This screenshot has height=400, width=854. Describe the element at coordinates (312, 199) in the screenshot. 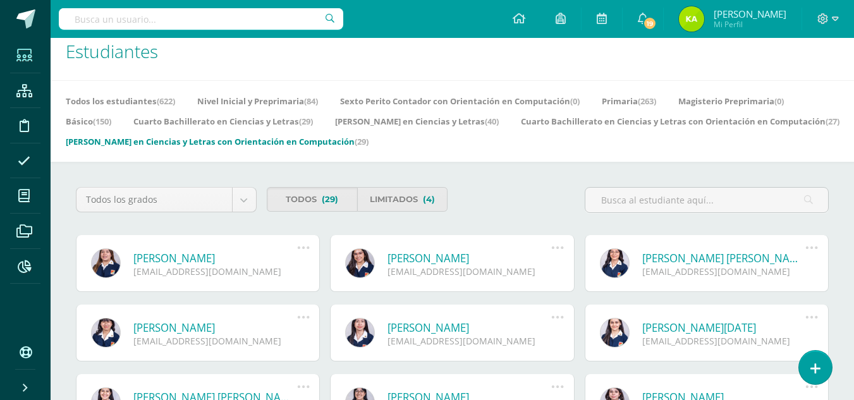

I see `a: Todos(29)` at that location.